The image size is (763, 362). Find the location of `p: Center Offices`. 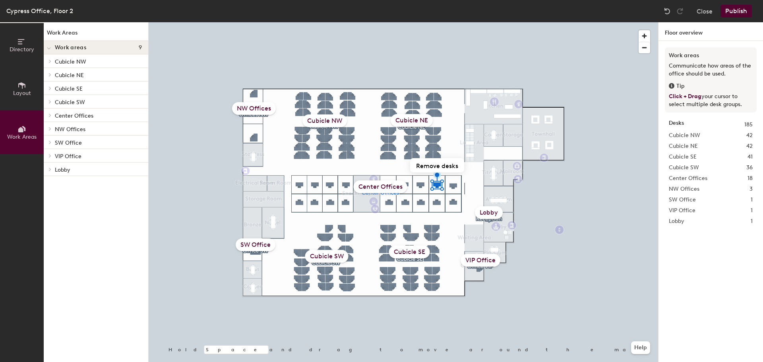

p: Center Offices is located at coordinates (98, 115).